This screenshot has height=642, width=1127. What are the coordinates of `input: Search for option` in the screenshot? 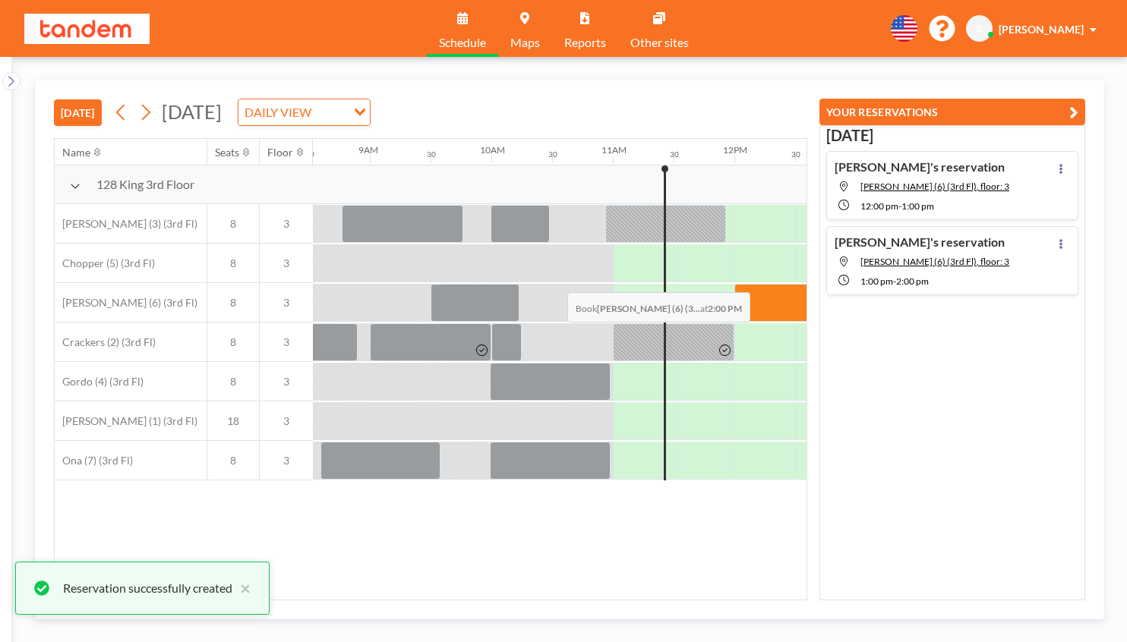 It's located at (330, 112).